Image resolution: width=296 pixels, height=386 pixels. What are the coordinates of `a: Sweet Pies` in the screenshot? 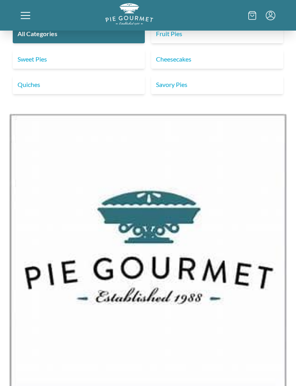 It's located at (79, 59).